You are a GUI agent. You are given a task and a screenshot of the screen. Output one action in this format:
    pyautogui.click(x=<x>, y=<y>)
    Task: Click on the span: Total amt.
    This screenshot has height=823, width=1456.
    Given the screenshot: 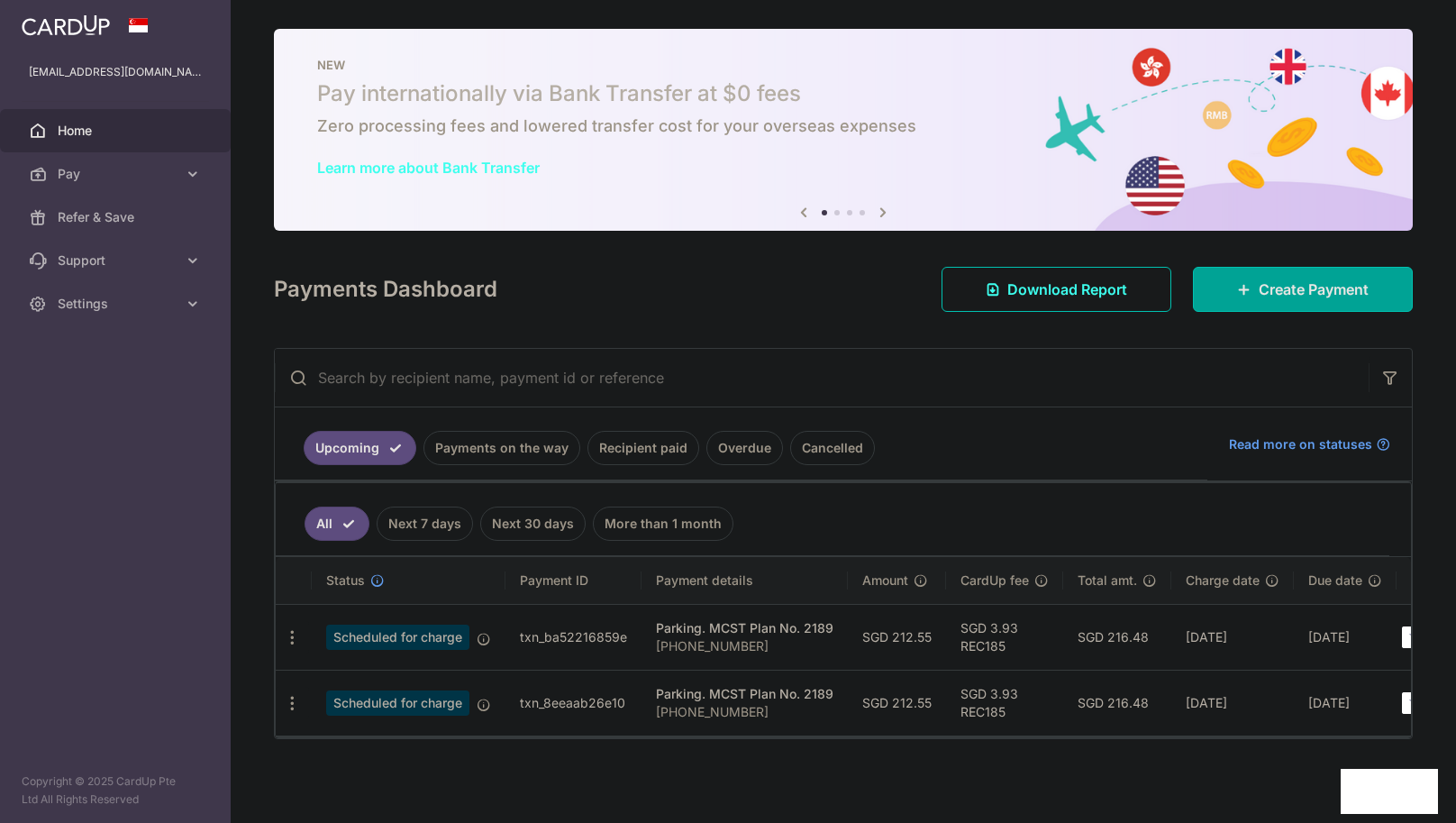 What is the action you would take?
    pyautogui.click(x=1107, y=580)
    